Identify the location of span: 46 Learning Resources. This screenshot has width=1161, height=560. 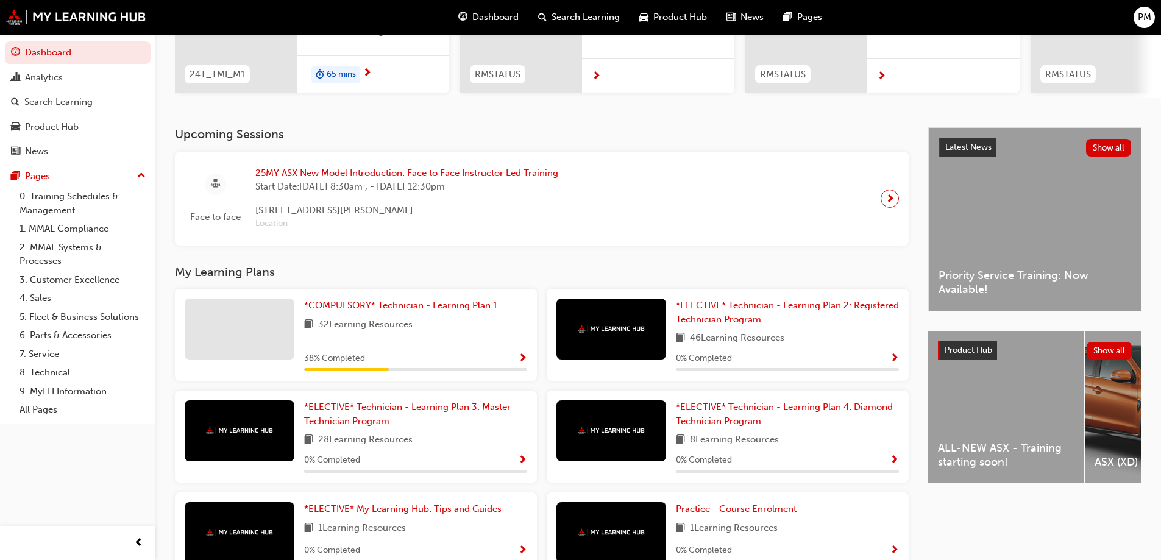
(737, 338).